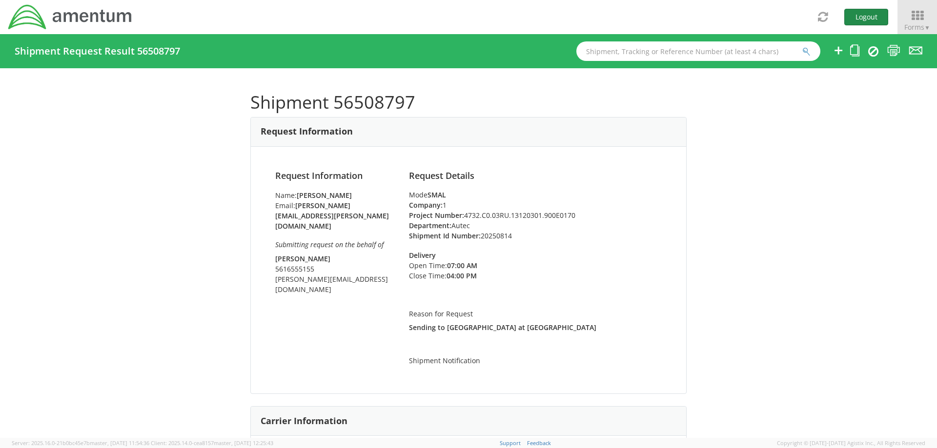  I want to click on div: Mode, so click(535, 195).